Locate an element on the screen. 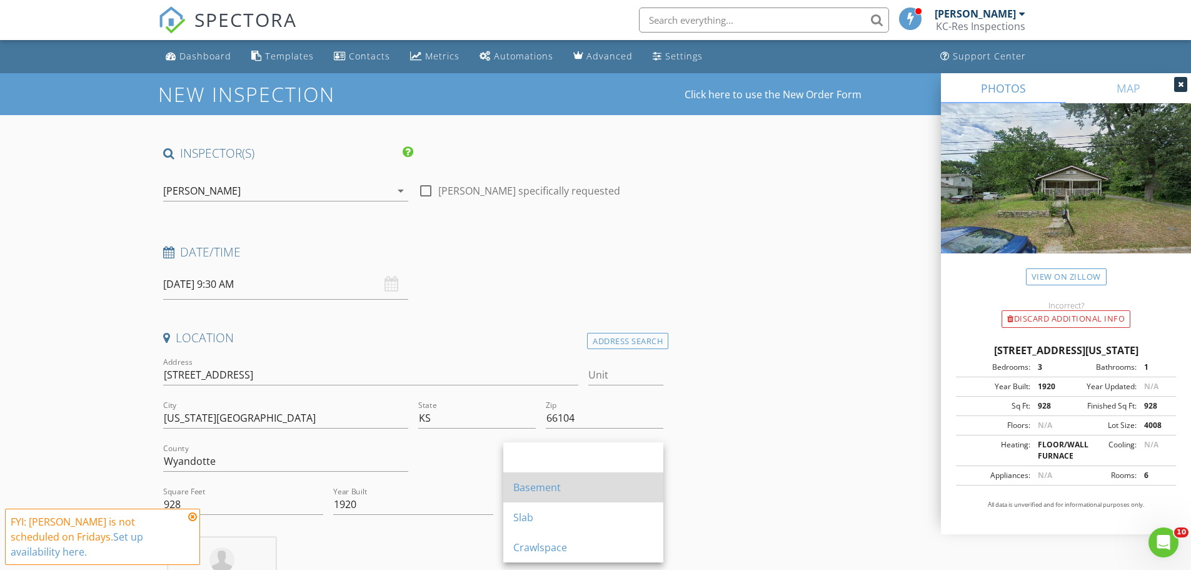 The width and height of the screenshot is (1191, 570). div: KC-Res Inspections is located at coordinates (980, 26).